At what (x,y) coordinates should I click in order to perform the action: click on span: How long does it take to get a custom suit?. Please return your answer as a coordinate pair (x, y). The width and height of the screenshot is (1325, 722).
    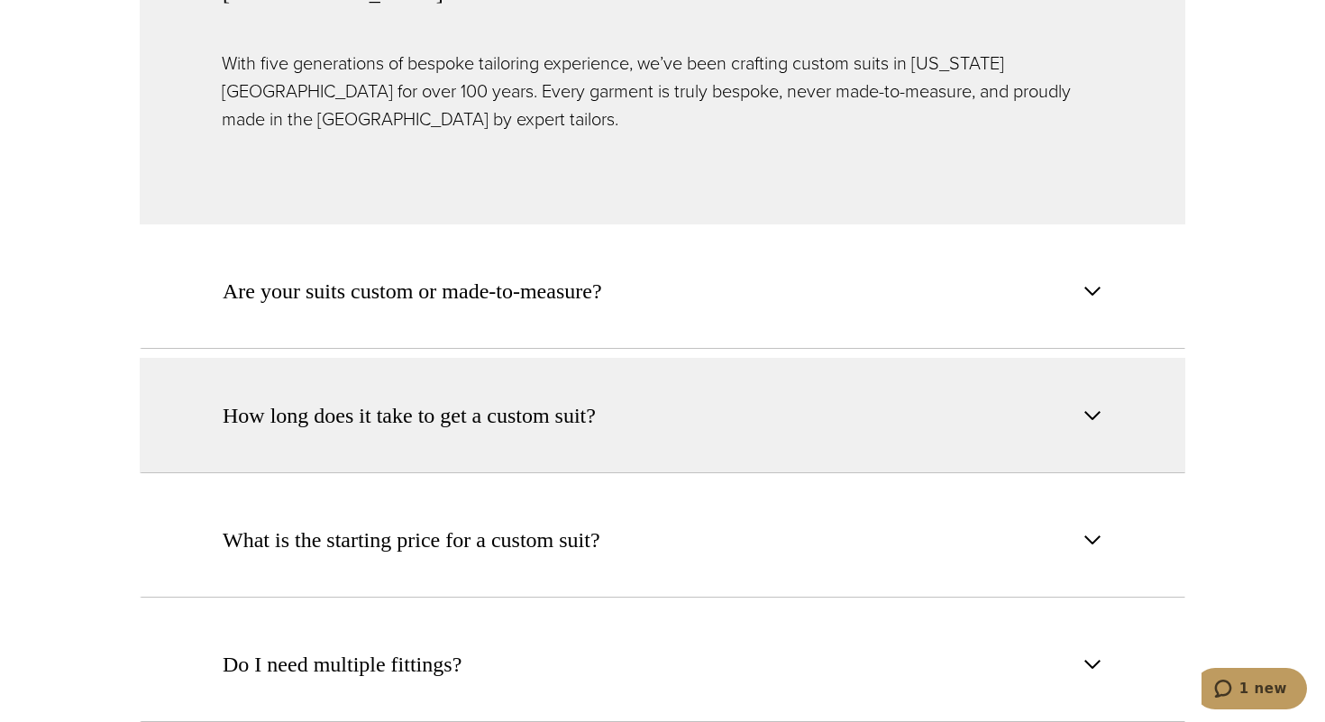
    Looking at the image, I should click on (409, 415).